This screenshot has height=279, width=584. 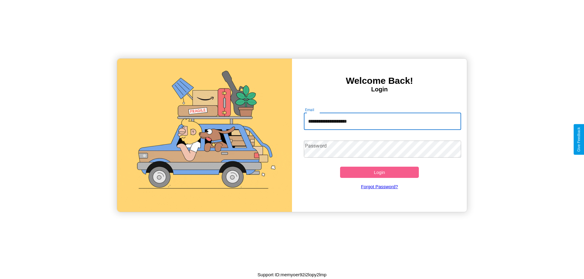 I want to click on h3: Welcome Back!, so click(x=379, y=81).